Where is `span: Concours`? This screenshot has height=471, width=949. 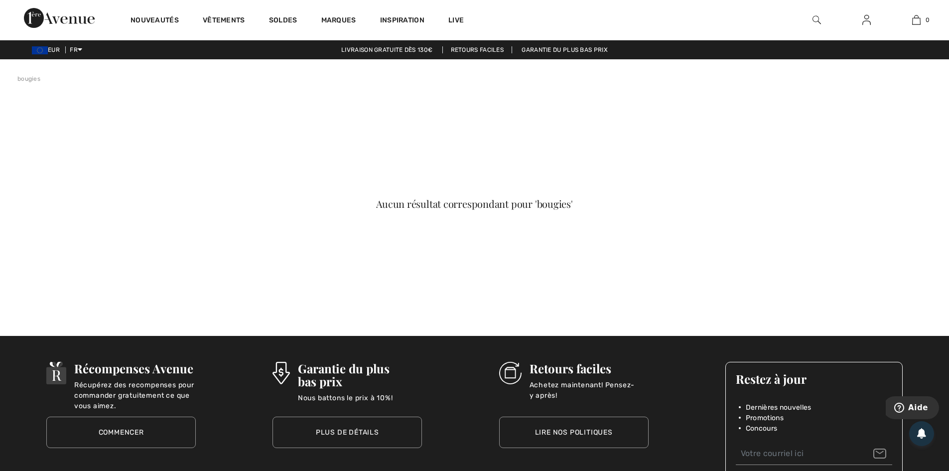 span: Concours is located at coordinates (761, 428).